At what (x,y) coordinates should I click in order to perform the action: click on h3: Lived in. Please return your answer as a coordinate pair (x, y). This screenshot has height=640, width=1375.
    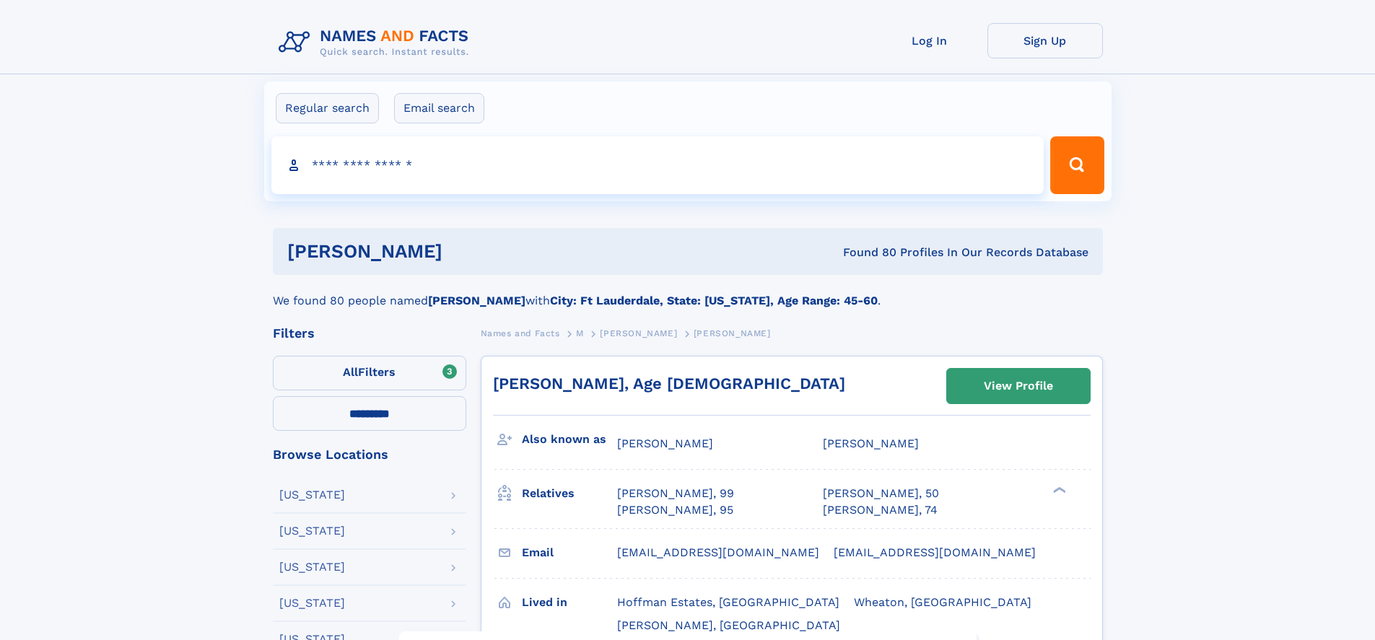
    Looking at the image, I should click on (570, 603).